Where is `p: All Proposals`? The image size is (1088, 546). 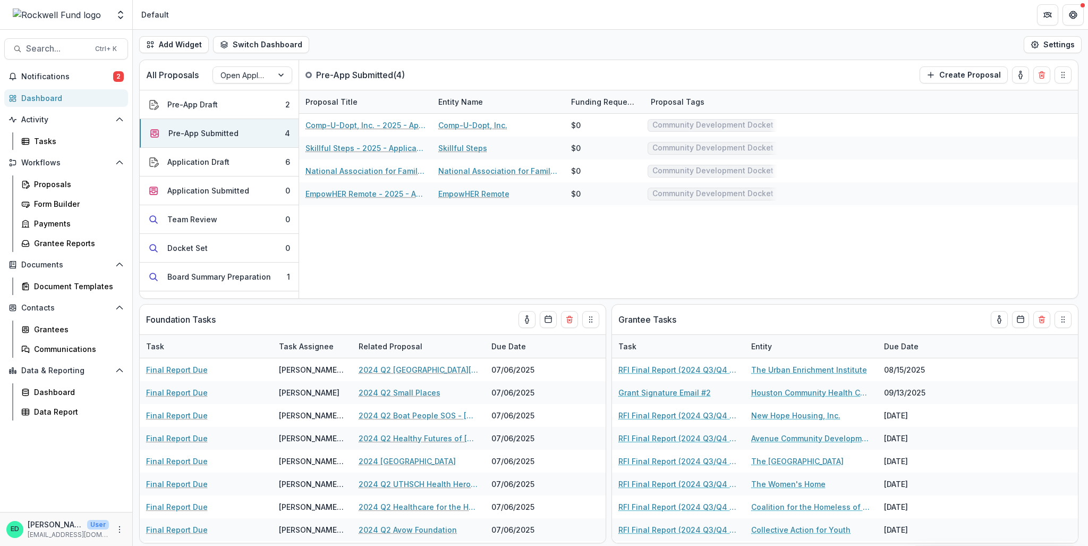 p: All Proposals is located at coordinates (172, 75).